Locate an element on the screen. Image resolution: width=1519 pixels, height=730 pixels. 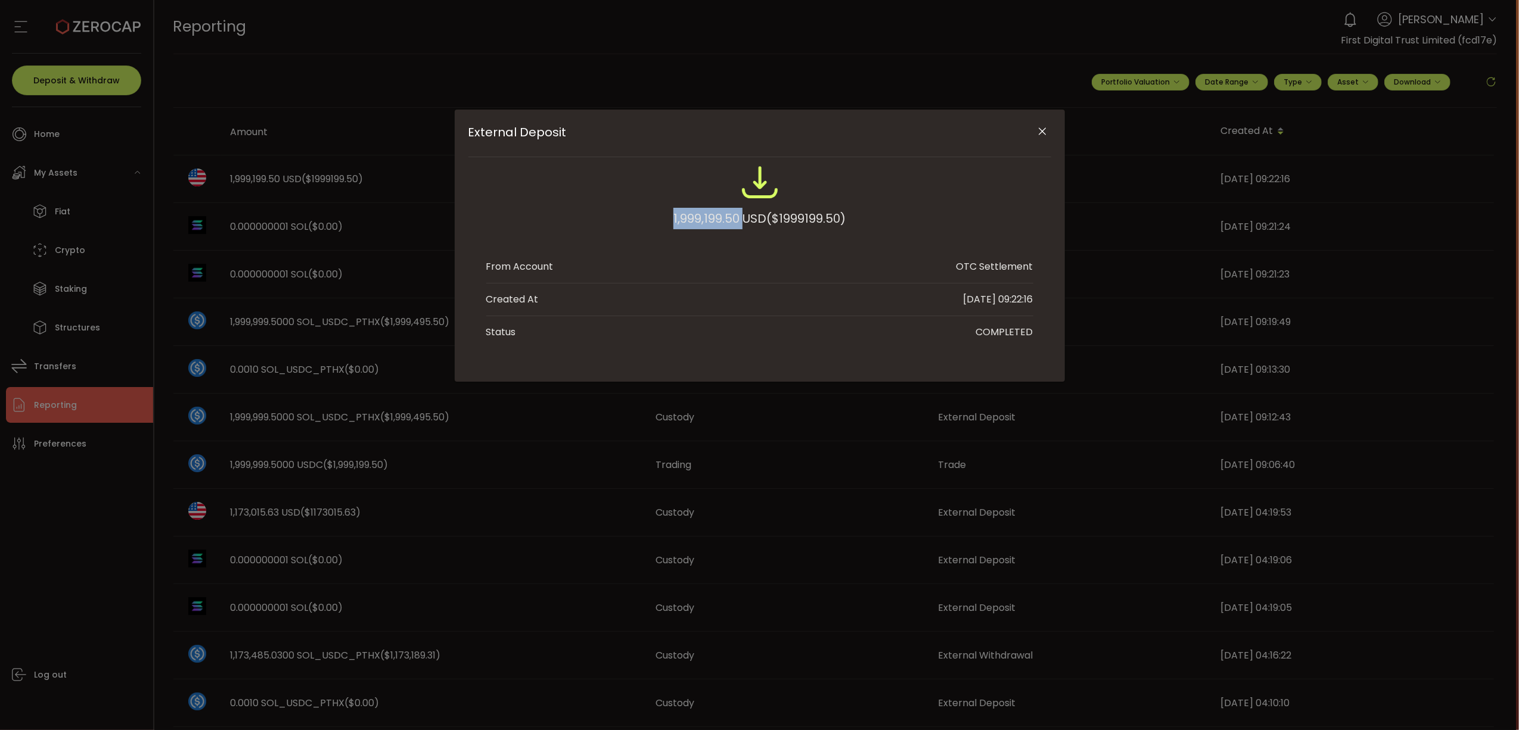
div: Status is located at coordinates (501, 332).